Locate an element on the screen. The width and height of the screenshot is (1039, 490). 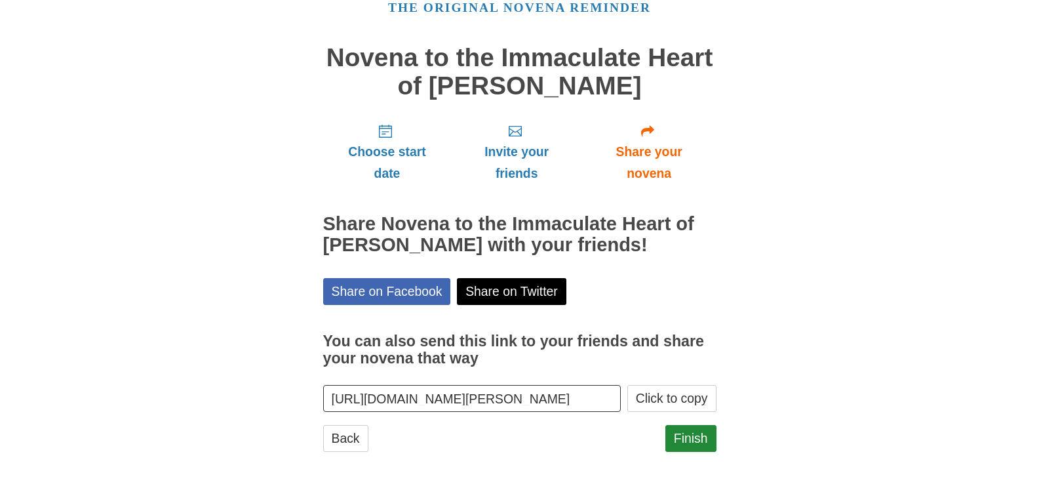
a: Share on Twitter is located at coordinates (511, 291).